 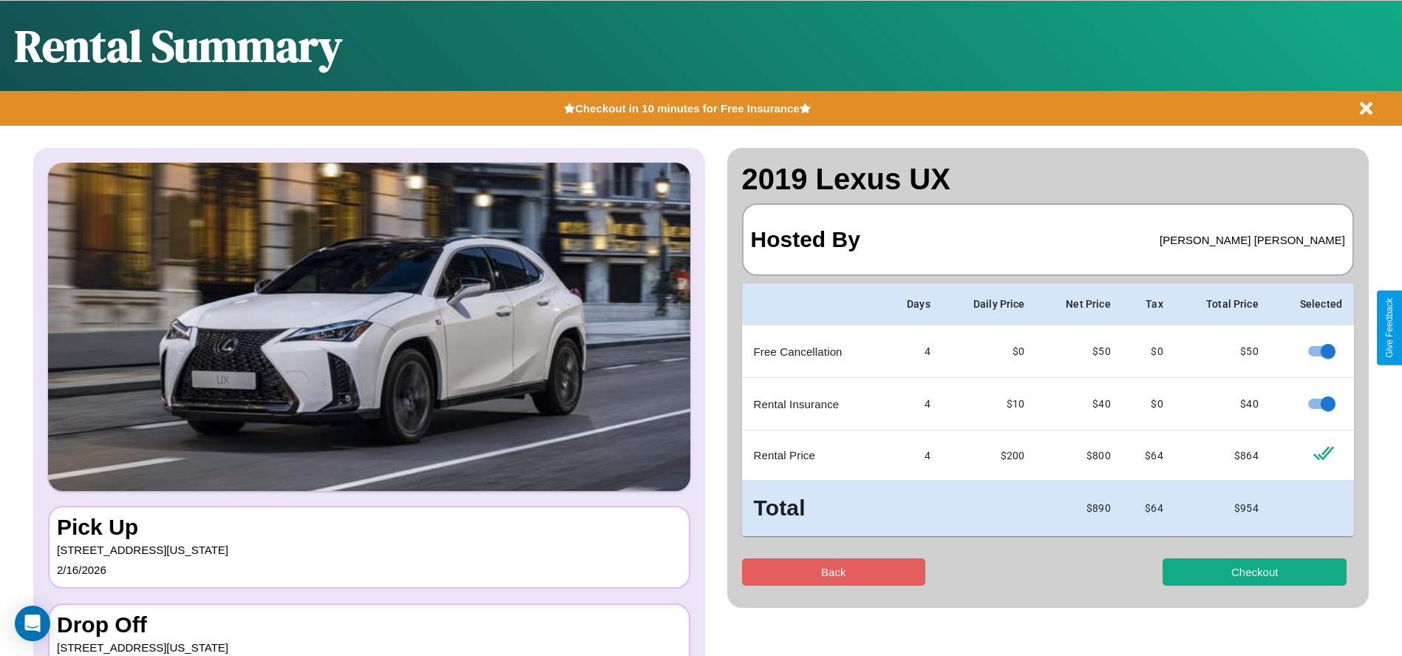 What do you see at coordinates (1390, 327) in the screenshot?
I see `div: Give Feedback` at bounding box center [1390, 327].